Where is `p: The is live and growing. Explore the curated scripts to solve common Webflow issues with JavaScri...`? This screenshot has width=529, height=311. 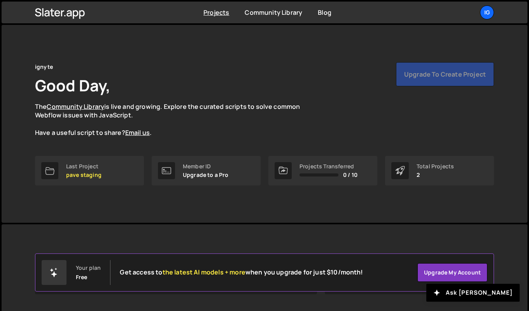
p: The is live and growing. Explore the curated scripts to solve common Webflow issues with JavaScri... is located at coordinates (175, 120).